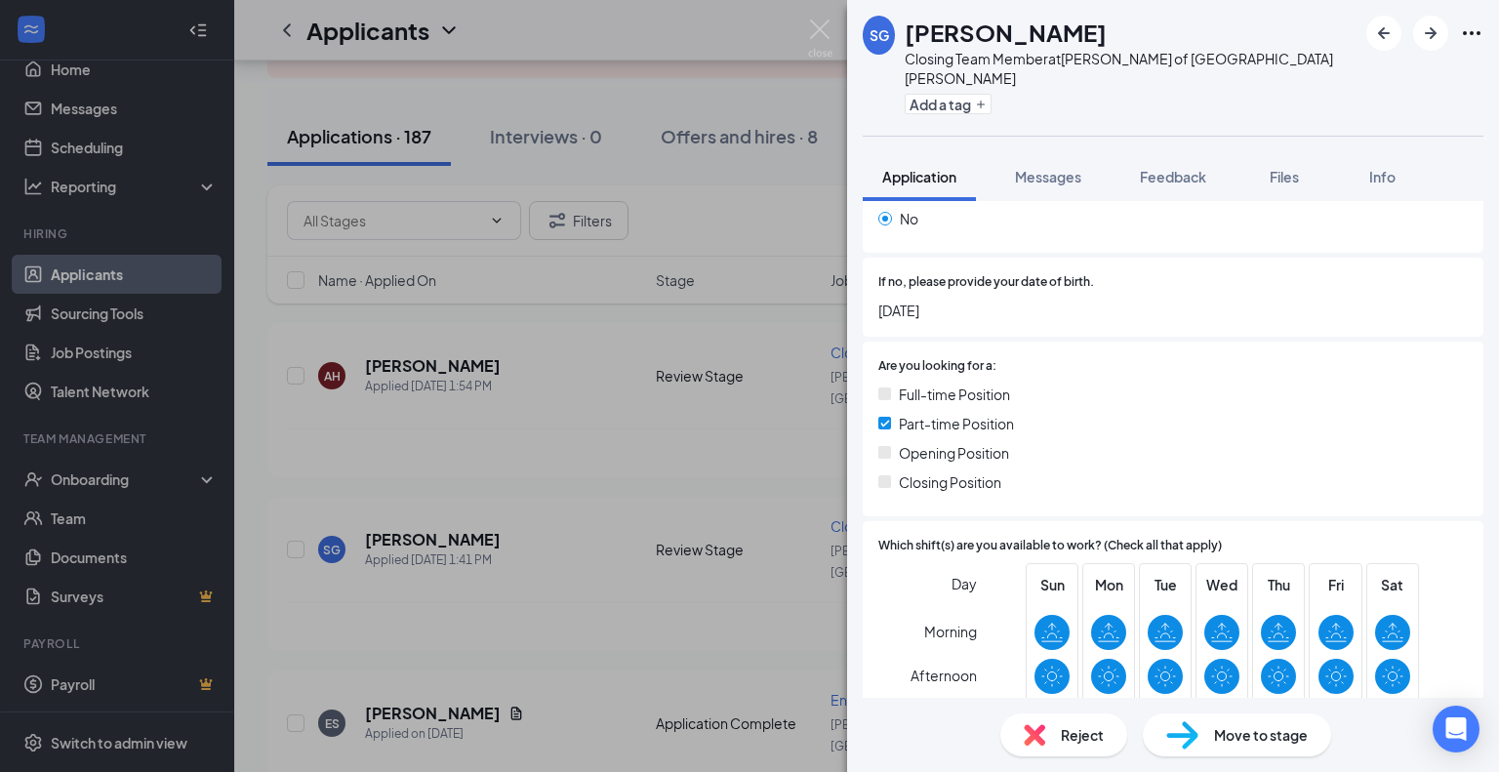 The height and width of the screenshot is (772, 1499). Describe the element at coordinates (1392, 584) in the screenshot. I see `span: Sat` at that location.